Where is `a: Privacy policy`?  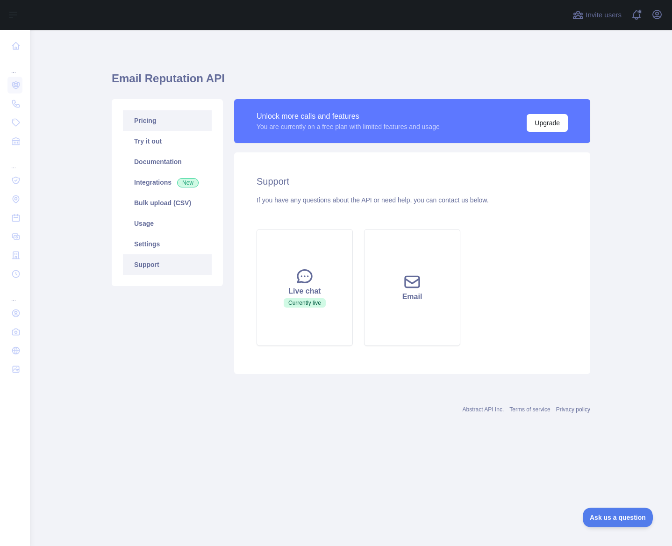
a: Privacy policy is located at coordinates (573, 410).